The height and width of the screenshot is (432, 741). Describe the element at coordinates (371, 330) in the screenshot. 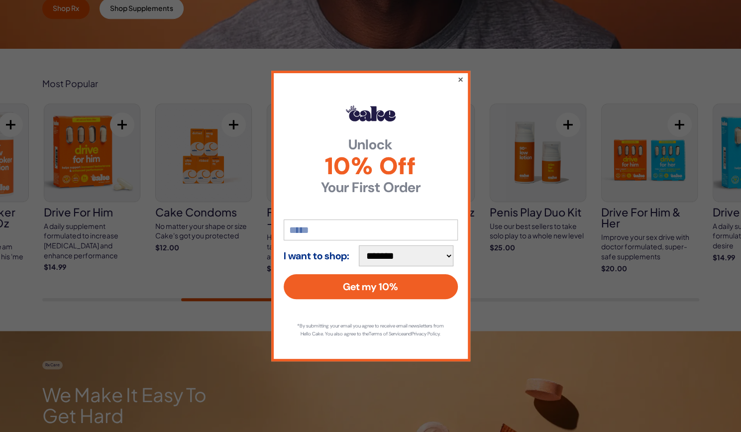

I see `p: *By submitting your email you agree to receive email newsletters from Hello Cake. You also agree ...` at that location.